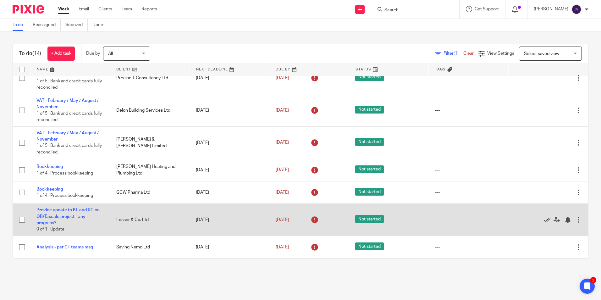 Image resolution: width=601 pixels, height=300 pixels. What do you see at coordinates (150, 193) in the screenshot?
I see `td: GCW Pharma Ltd` at bounding box center [150, 193].